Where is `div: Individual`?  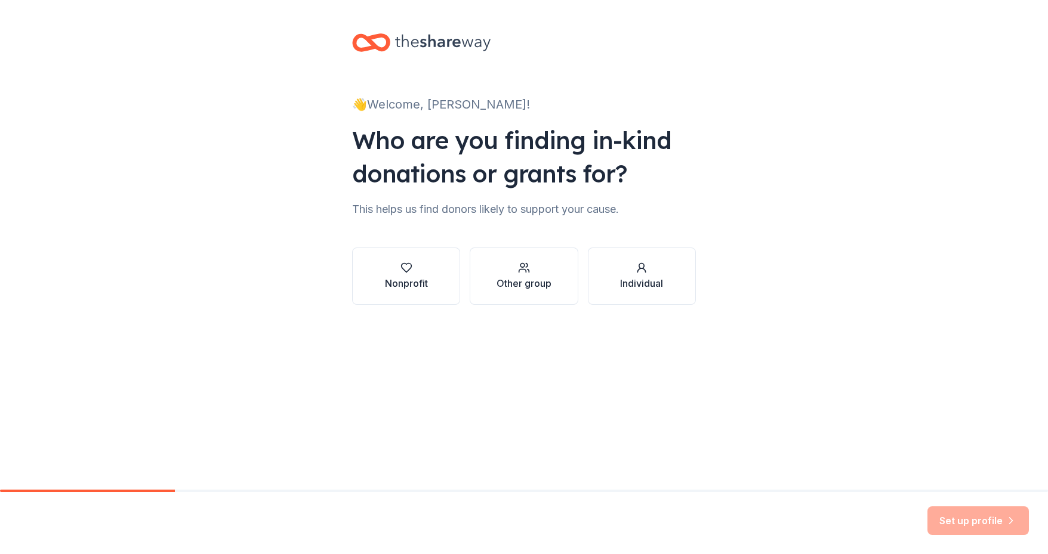
div: Individual is located at coordinates (641, 283).